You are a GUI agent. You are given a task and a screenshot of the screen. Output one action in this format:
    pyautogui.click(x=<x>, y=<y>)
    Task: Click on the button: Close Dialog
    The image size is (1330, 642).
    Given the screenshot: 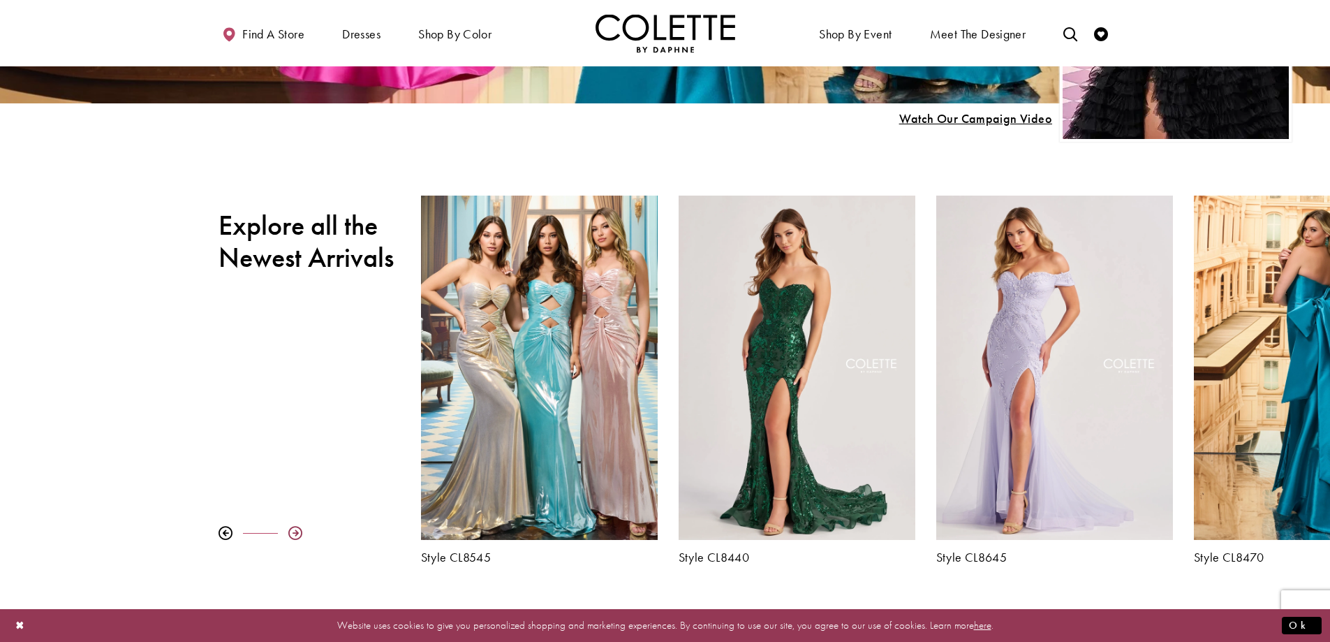 What is the action you would take?
    pyautogui.click(x=20, y=625)
    